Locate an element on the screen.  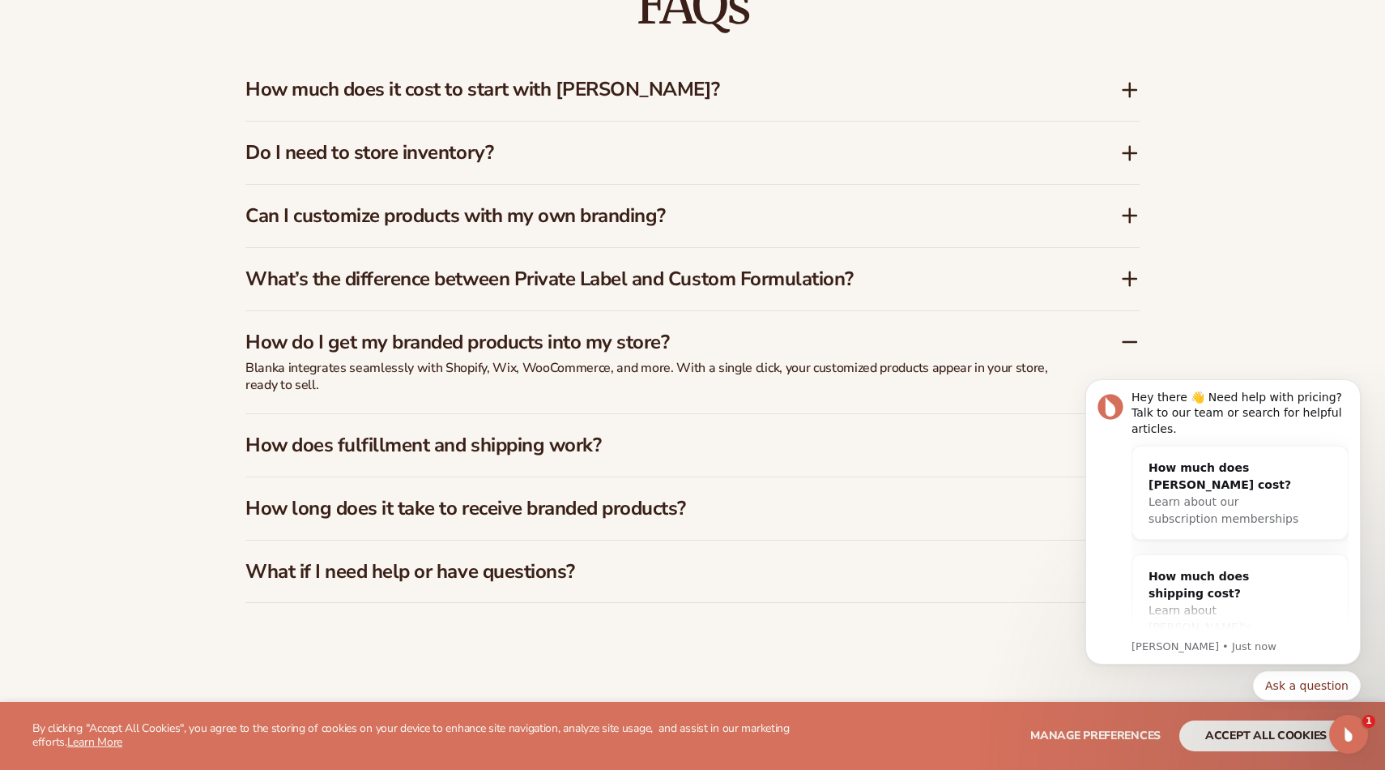
a: Learn More is located at coordinates (95, 741).